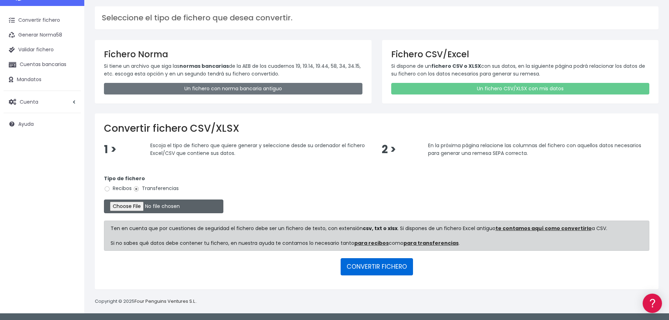  Describe the element at coordinates (377, 129) in the screenshot. I see `h2: Convertir fichero CSV/XLSX` at that location.